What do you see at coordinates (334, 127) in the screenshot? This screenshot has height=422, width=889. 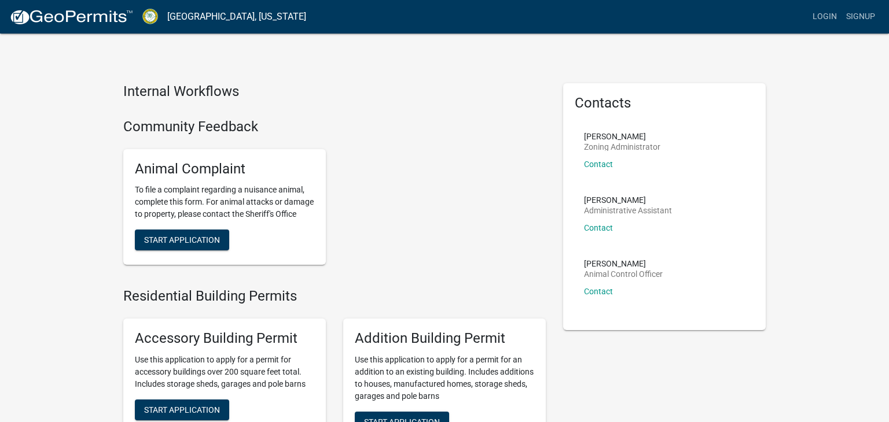 I see `h4: Community Feedback` at bounding box center [334, 127].